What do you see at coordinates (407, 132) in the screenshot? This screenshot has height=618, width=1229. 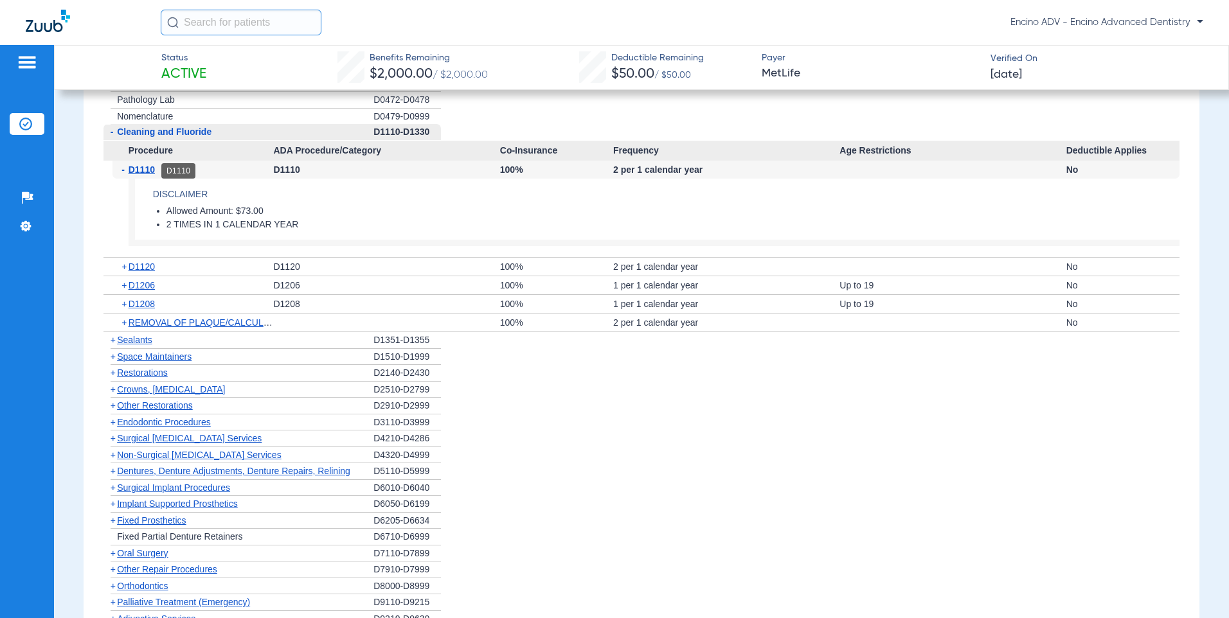 I see `div: D1110-D1330` at bounding box center [407, 132].